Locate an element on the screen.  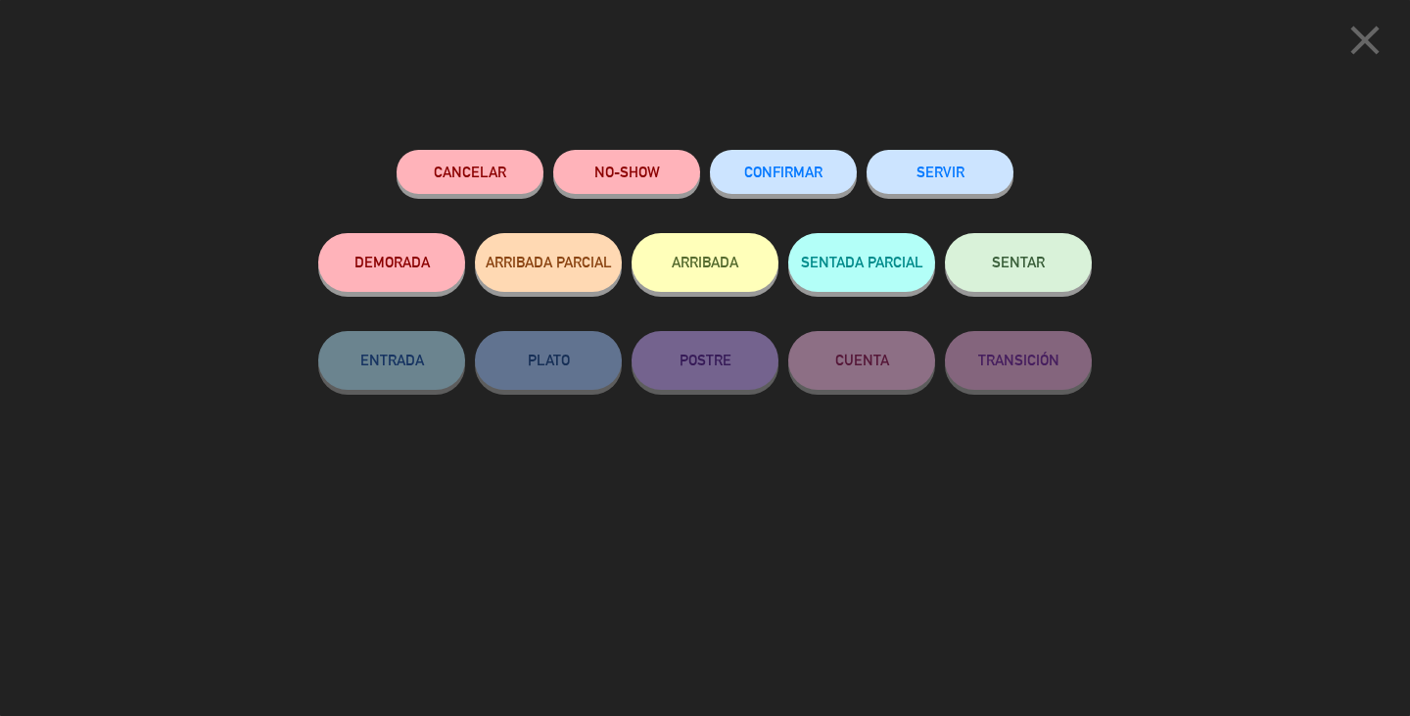
span: CONFIRMAR is located at coordinates (783, 171).